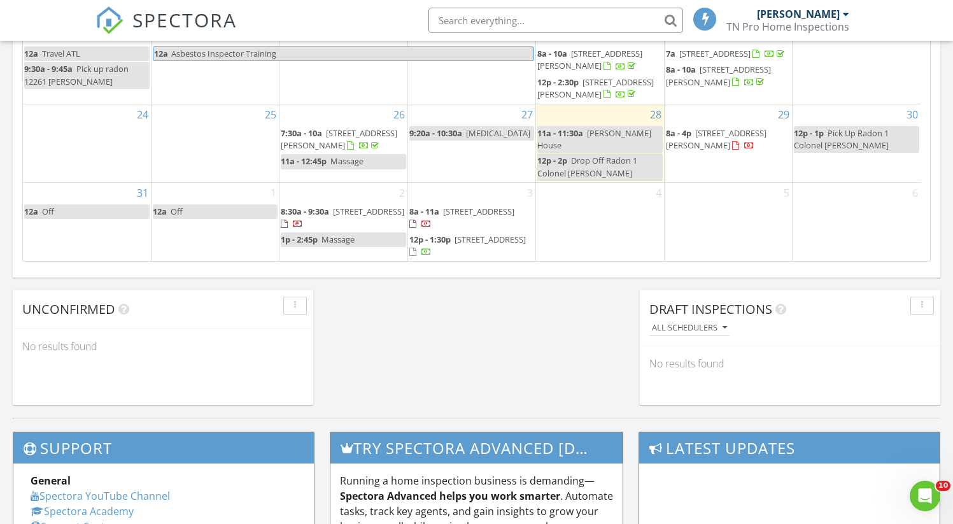 Image resolution: width=953 pixels, height=524 pixels. I want to click on span: 8a - 4p, so click(679, 133).